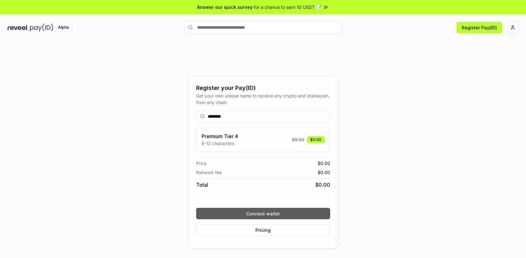 The image size is (526, 258). What do you see at coordinates (263, 99) in the screenshot?
I see `div: Get your own unique name to receive any crypto and stablecoin, from any chain` at bounding box center [263, 99].